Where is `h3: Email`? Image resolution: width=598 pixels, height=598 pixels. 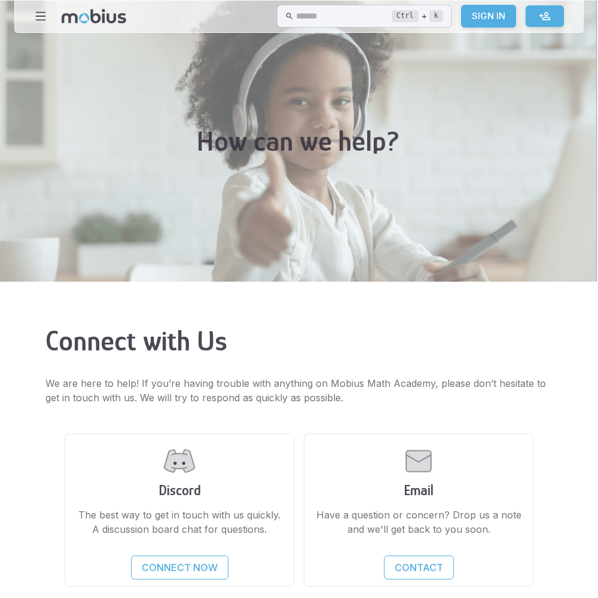 h3: Email is located at coordinates (418, 489).